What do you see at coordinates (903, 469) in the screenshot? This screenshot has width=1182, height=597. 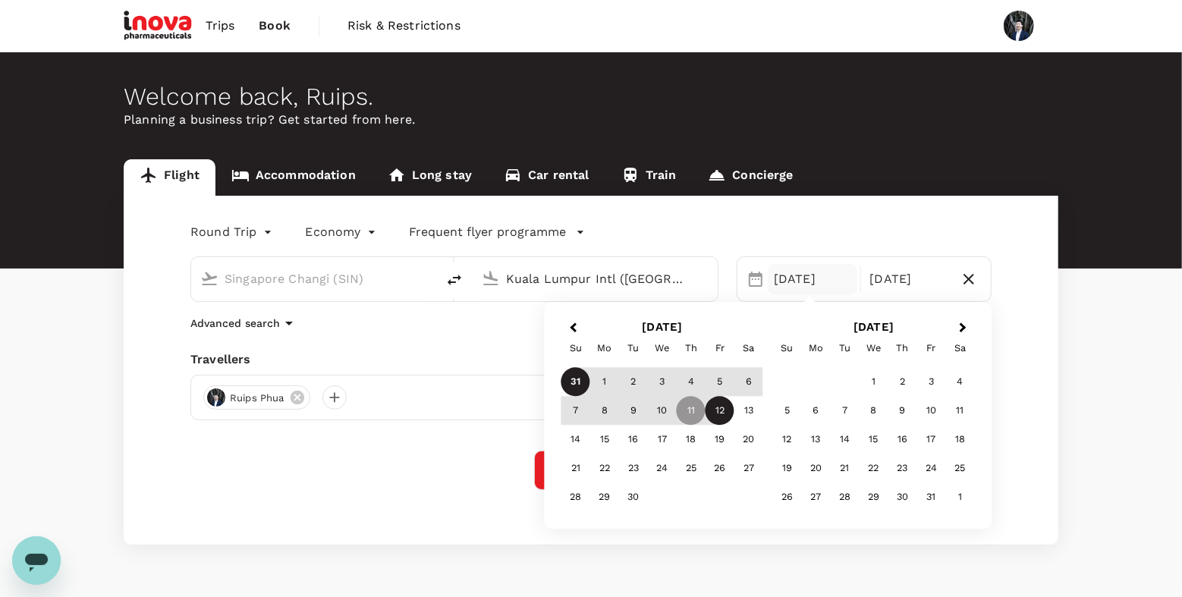 I see `div: Choose Thursday, October 23rd, 2025` at bounding box center [903, 469].